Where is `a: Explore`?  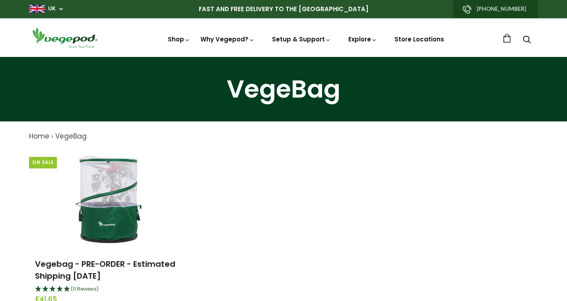 a: Explore is located at coordinates (363, 39).